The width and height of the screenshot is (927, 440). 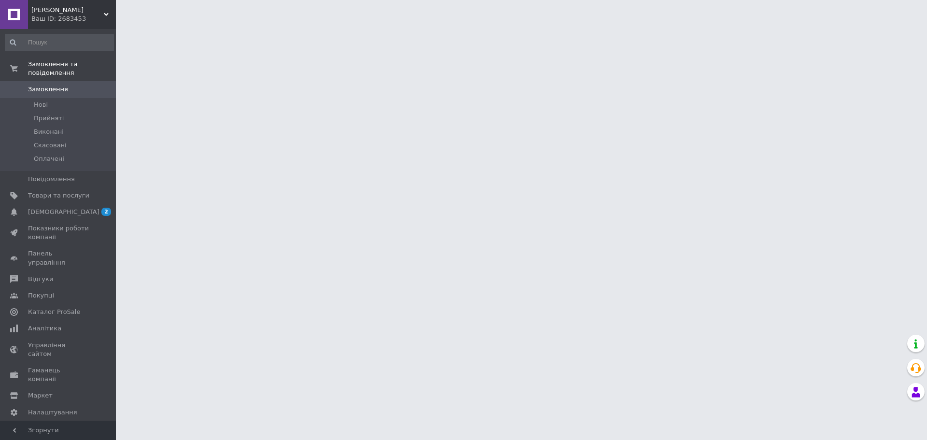 I want to click on span: Гаманець компанії, so click(x=58, y=375).